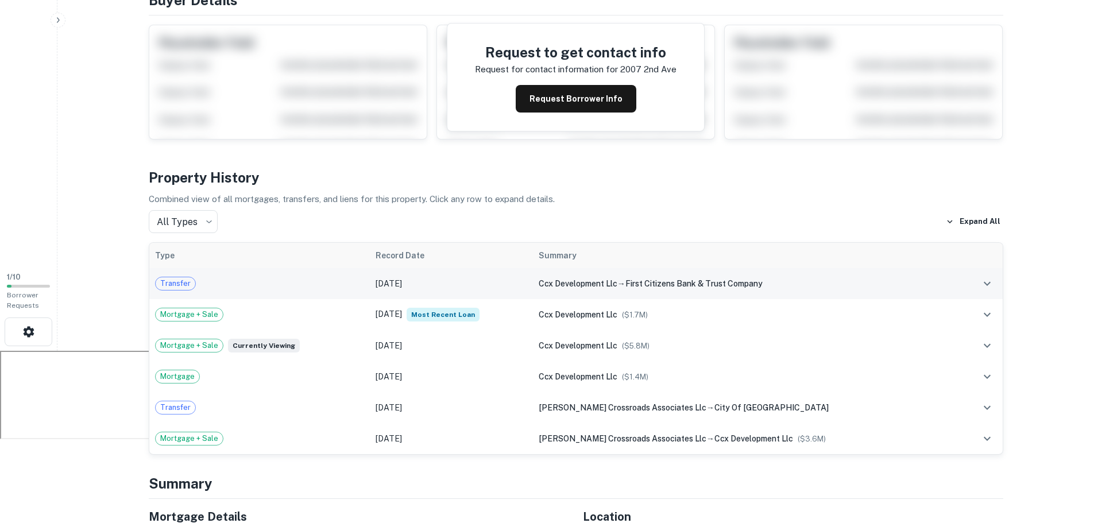  Describe the element at coordinates (23, 300) in the screenshot. I see `span: Borrower Requests` at that location.